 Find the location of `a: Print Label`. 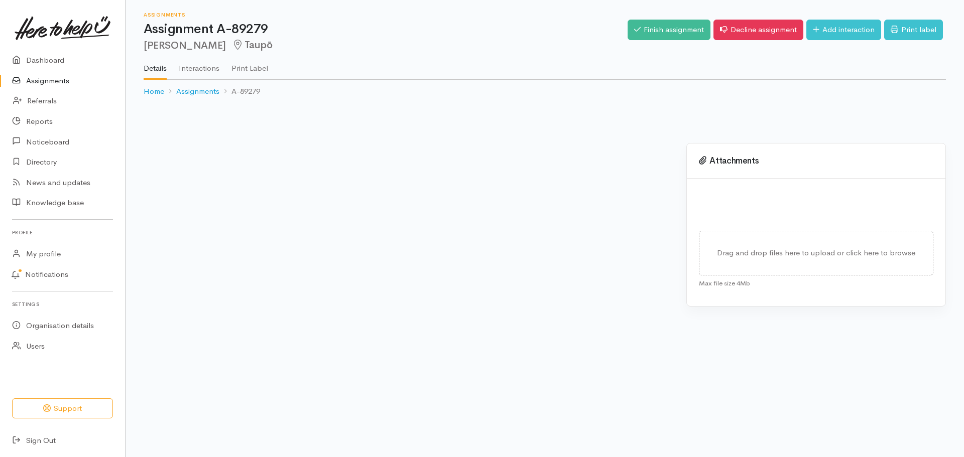

a: Print Label is located at coordinates (249, 65).